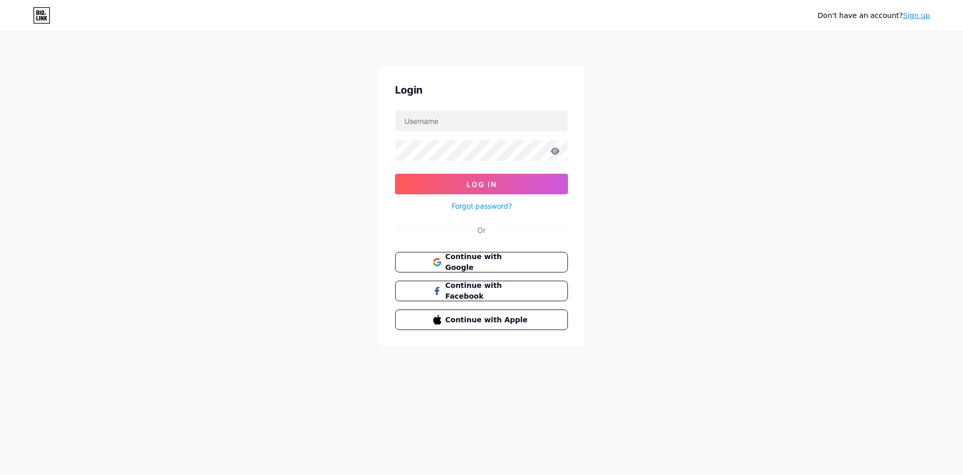 The width and height of the screenshot is (963, 475). What do you see at coordinates (481, 184) in the screenshot?
I see `span: Log In` at bounding box center [481, 184].